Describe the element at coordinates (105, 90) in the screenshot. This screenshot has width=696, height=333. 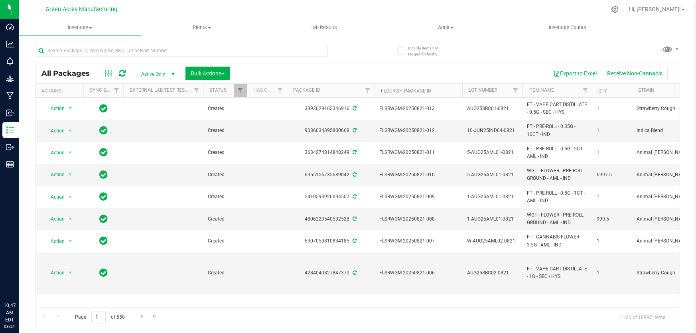
I see `a: Sync Status` at that location.